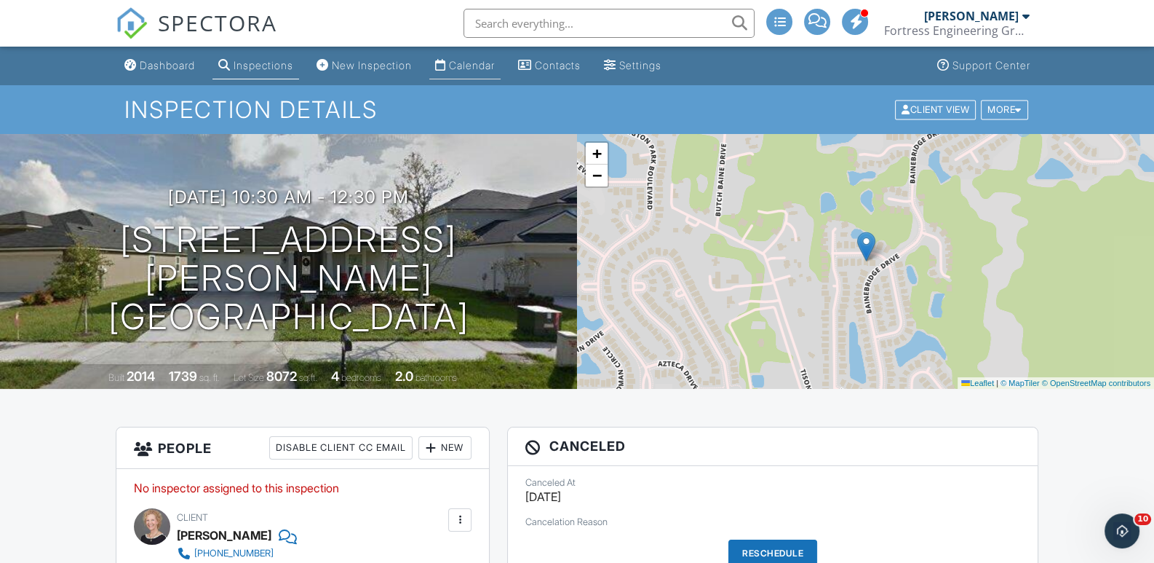 Image resolution: width=1154 pixels, height=563 pixels. Describe the element at coordinates (633, 66) in the screenshot. I see `a: Settings` at that location.